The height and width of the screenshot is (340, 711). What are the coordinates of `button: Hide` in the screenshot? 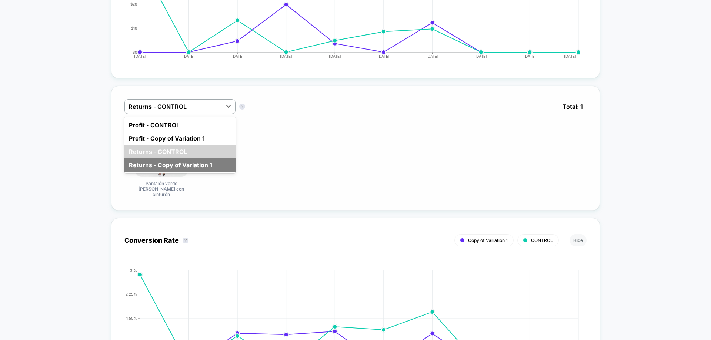 It's located at (578, 240).